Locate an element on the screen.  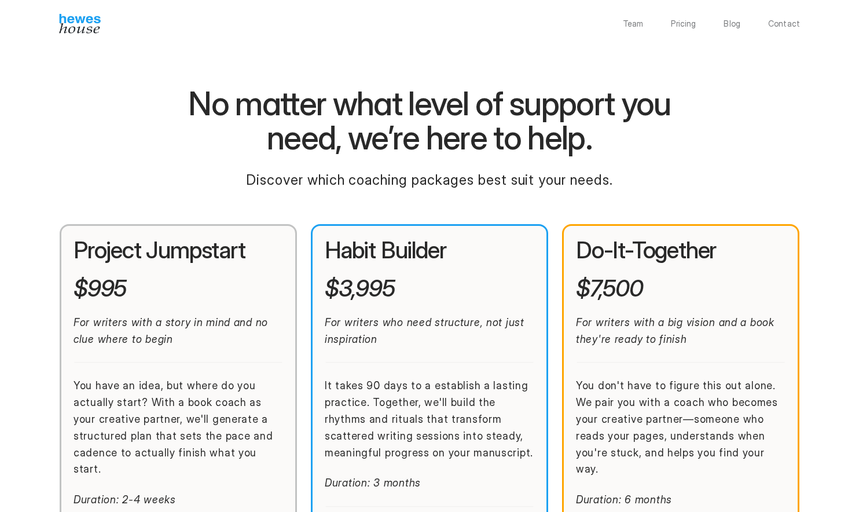
p: Pricing is located at coordinates (683, 24).